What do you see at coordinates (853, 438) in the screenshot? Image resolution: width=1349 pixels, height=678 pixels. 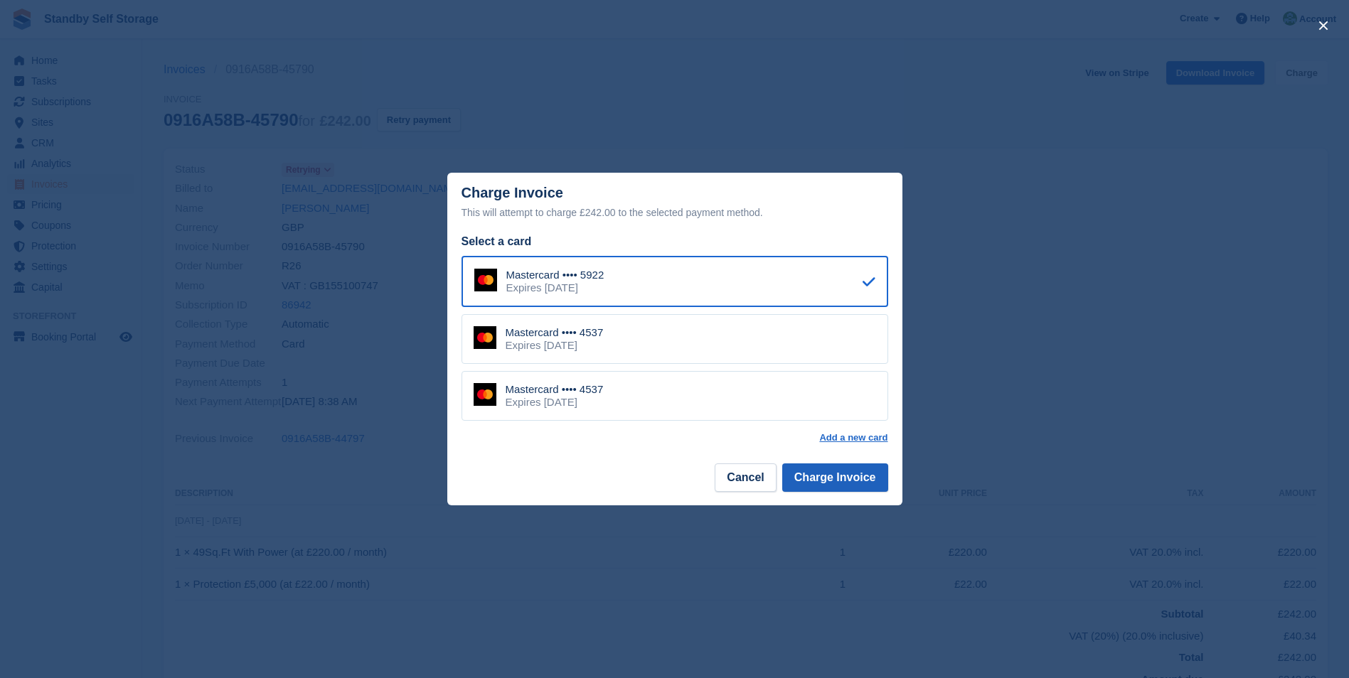 I see `a: Add a new card` at bounding box center [853, 438].